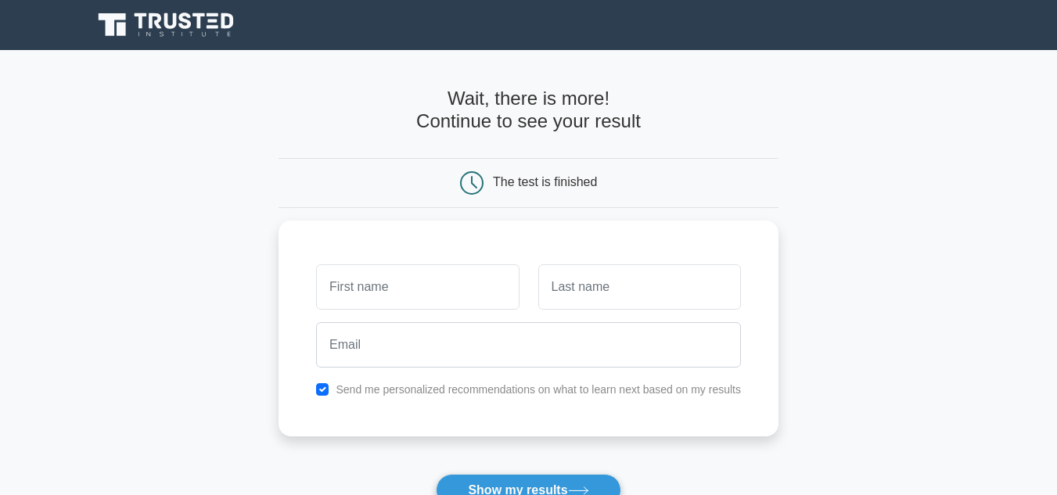  Describe the element at coordinates (528, 110) in the screenshot. I see `h4: Wait, there is more! Continue to see your result` at that location.